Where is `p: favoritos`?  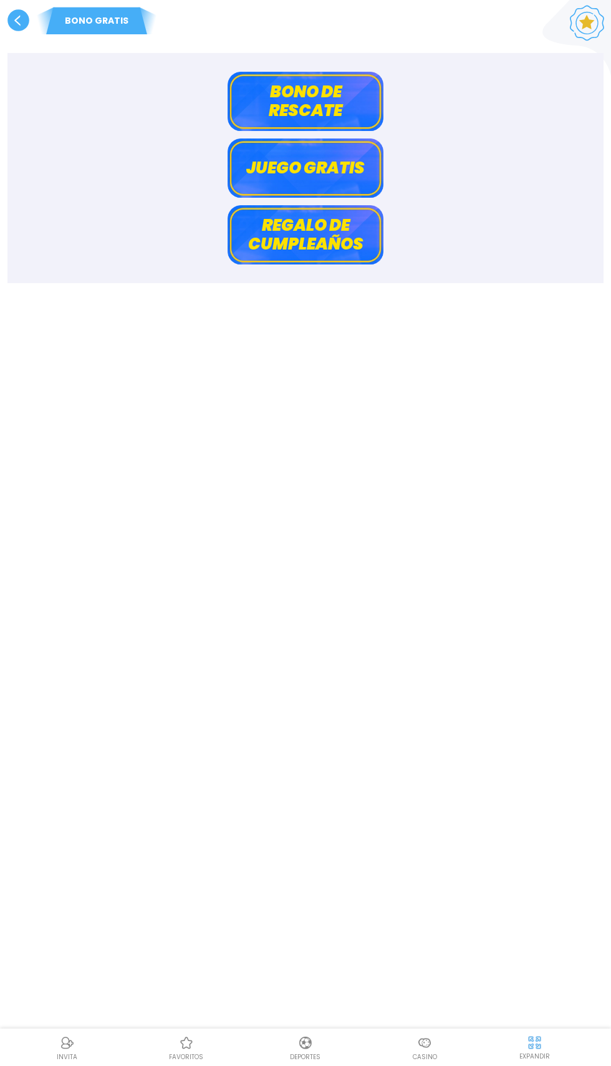 p: favoritos is located at coordinates (186, 1057).